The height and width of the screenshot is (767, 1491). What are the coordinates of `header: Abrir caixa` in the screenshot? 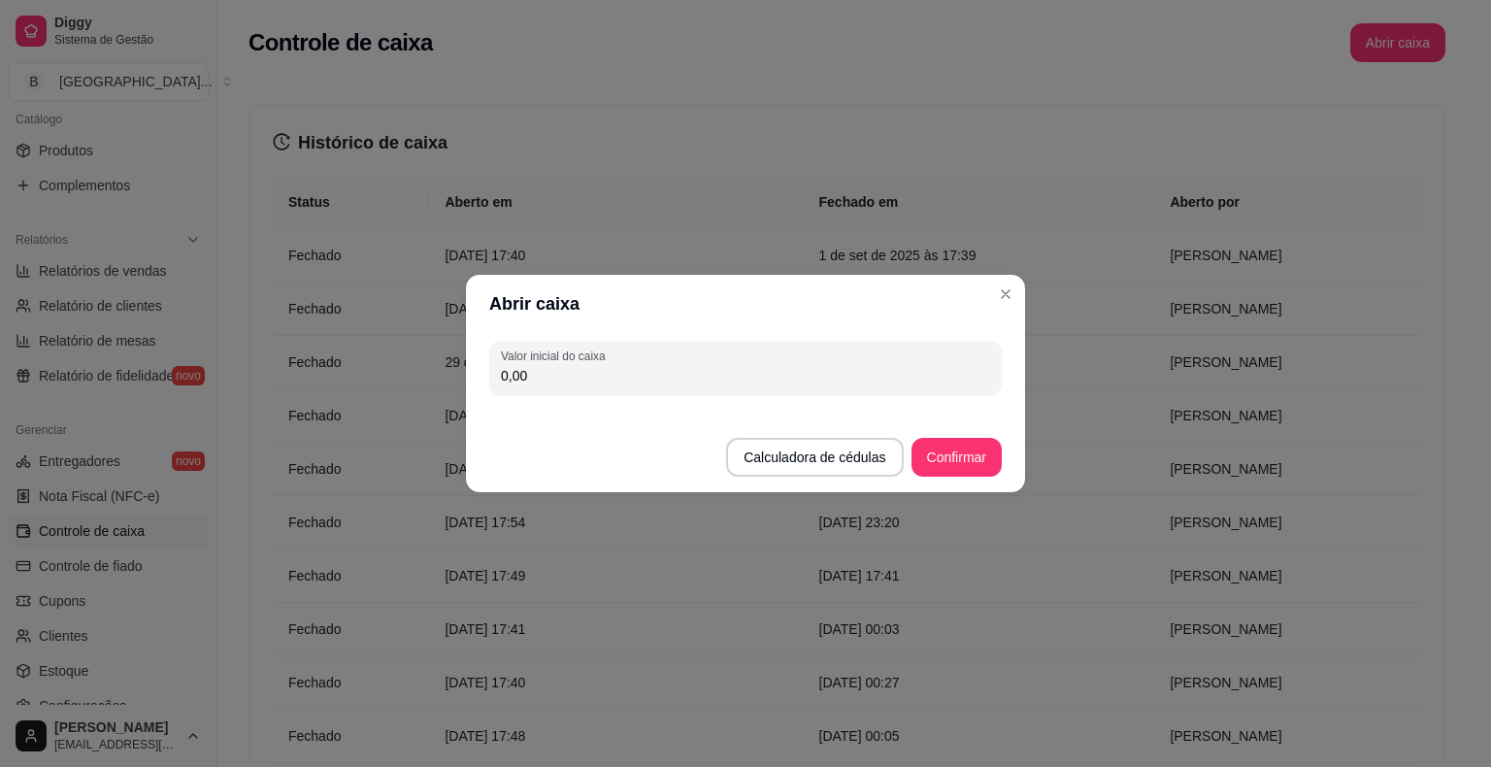 It's located at (746, 304).